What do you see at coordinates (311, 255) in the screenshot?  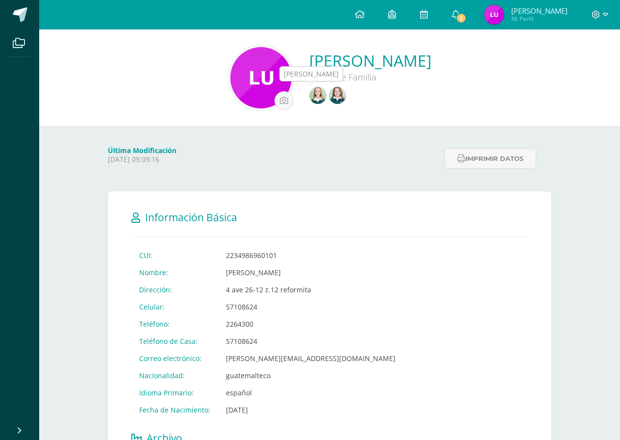 I see `td: 2234986960101` at bounding box center [311, 255].